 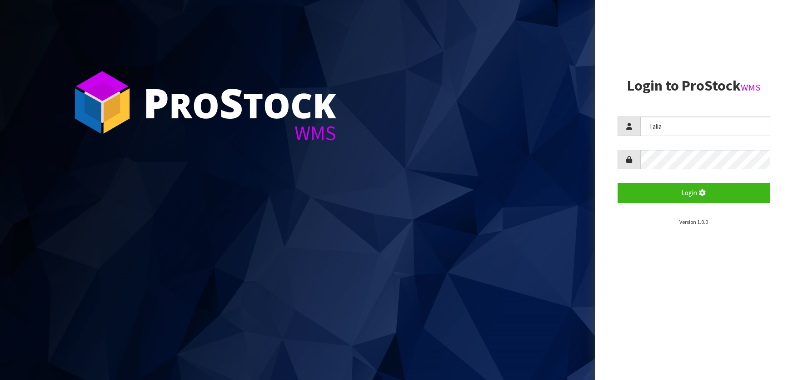 What do you see at coordinates (694, 85) in the screenshot?
I see `h2: Login to ProStock` at bounding box center [694, 85].